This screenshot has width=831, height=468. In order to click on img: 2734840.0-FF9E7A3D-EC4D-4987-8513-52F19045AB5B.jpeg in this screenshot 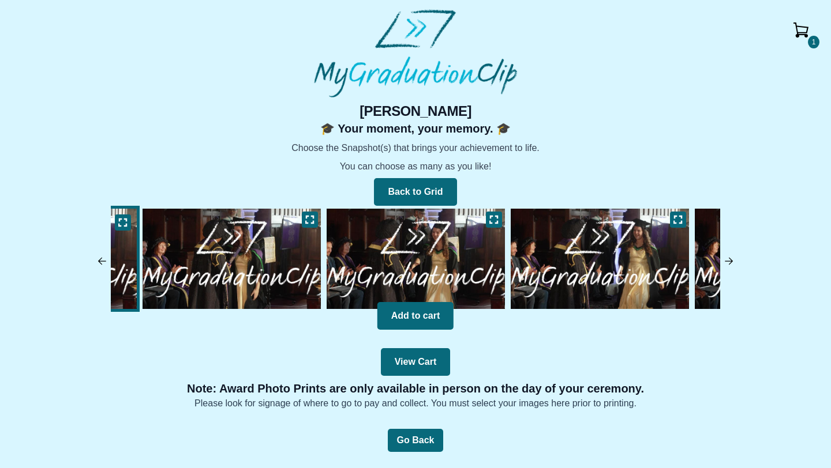, I will do `click(599, 259)`.